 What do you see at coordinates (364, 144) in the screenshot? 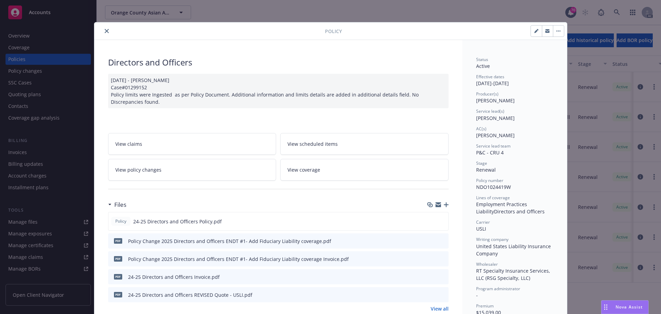
I see `a: View scheduled items` at bounding box center [364, 144].